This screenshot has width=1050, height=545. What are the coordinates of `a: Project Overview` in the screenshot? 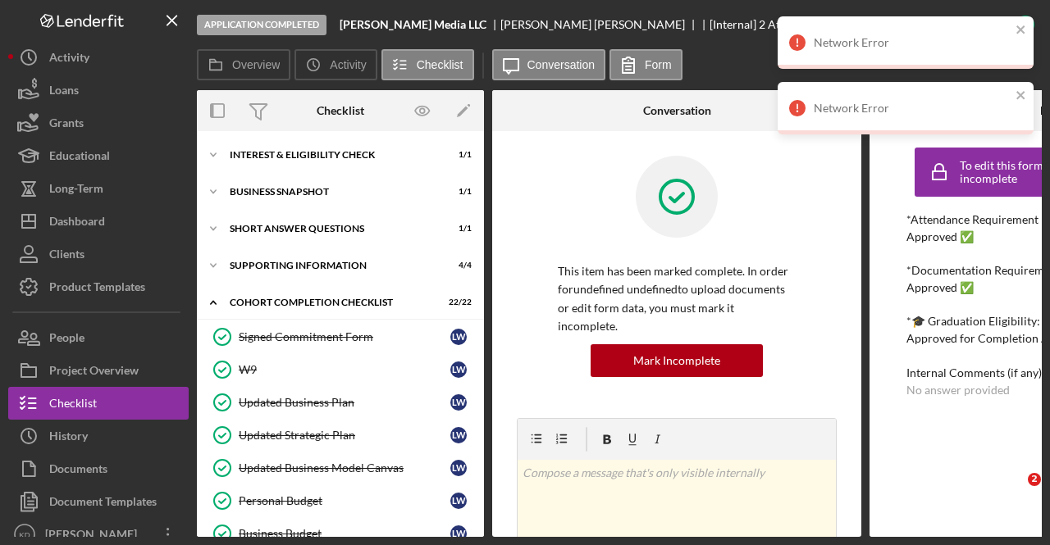 It's located at (98, 371).